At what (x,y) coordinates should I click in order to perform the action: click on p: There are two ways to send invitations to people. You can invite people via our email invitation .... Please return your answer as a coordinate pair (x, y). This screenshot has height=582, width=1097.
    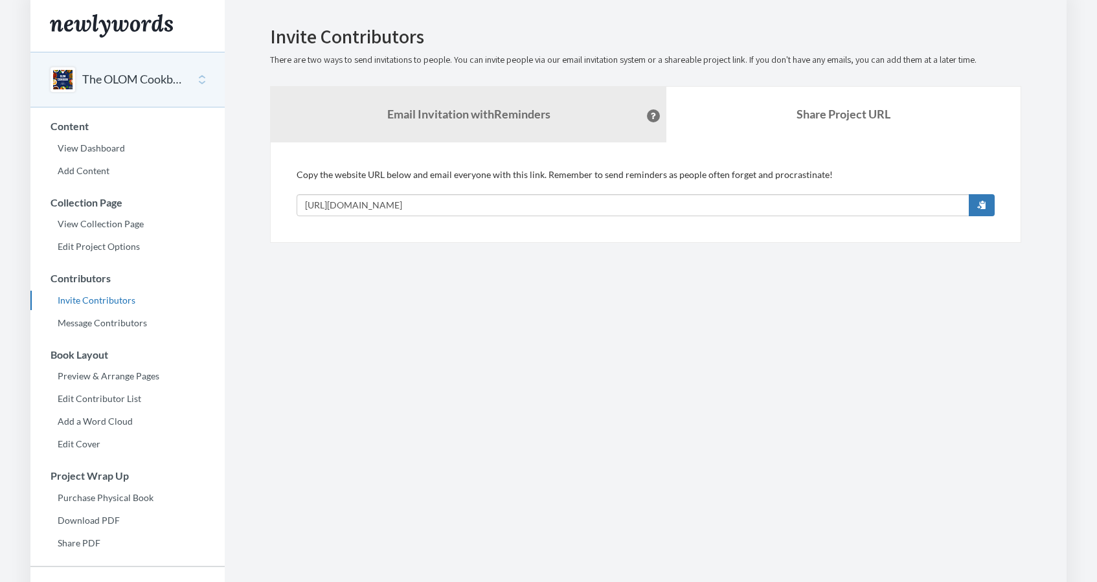
    Looking at the image, I should click on (645, 60).